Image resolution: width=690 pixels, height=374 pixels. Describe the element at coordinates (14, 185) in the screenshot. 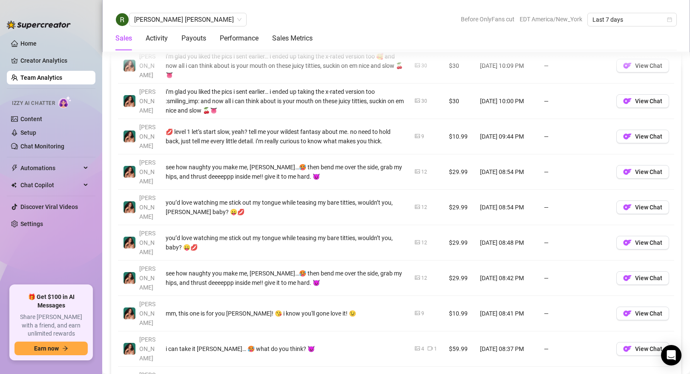

I see `img: Chat Copilot` at that location.